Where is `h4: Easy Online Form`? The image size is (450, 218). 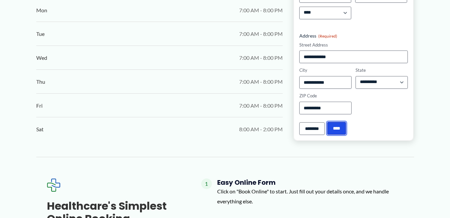 h4: Easy Online Form is located at coordinates (310, 183).